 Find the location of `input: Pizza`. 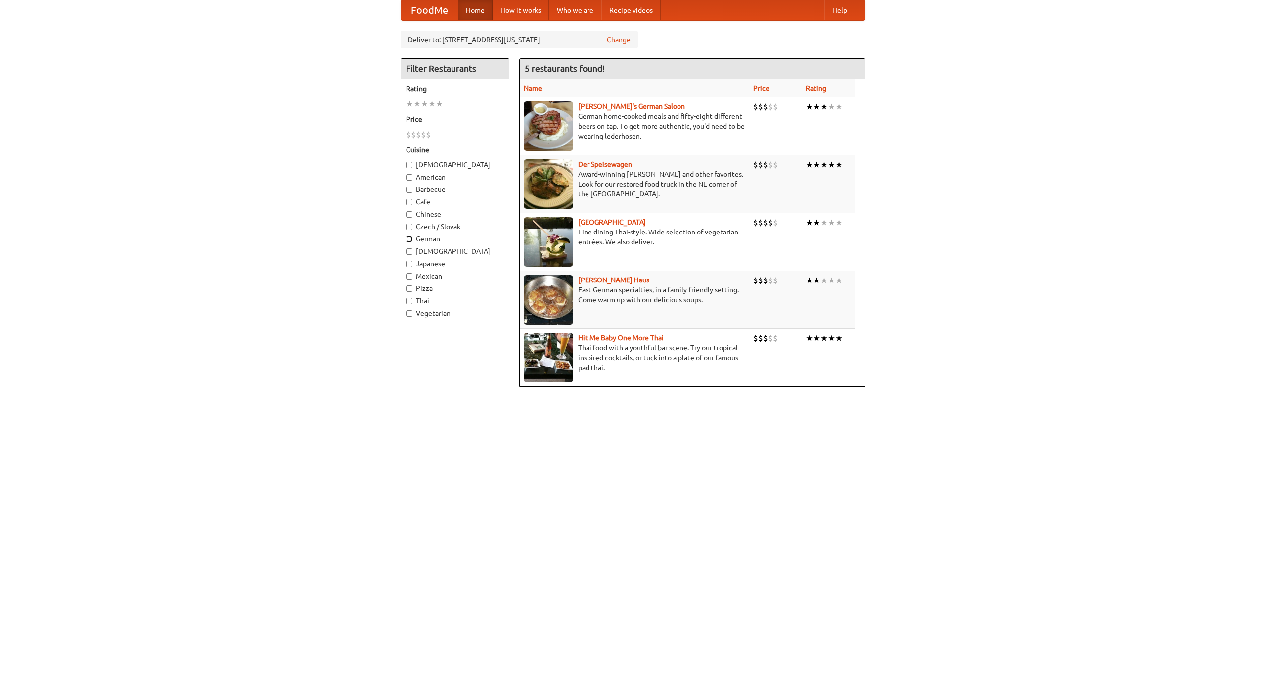

input: Pizza is located at coordinates (409, 288).